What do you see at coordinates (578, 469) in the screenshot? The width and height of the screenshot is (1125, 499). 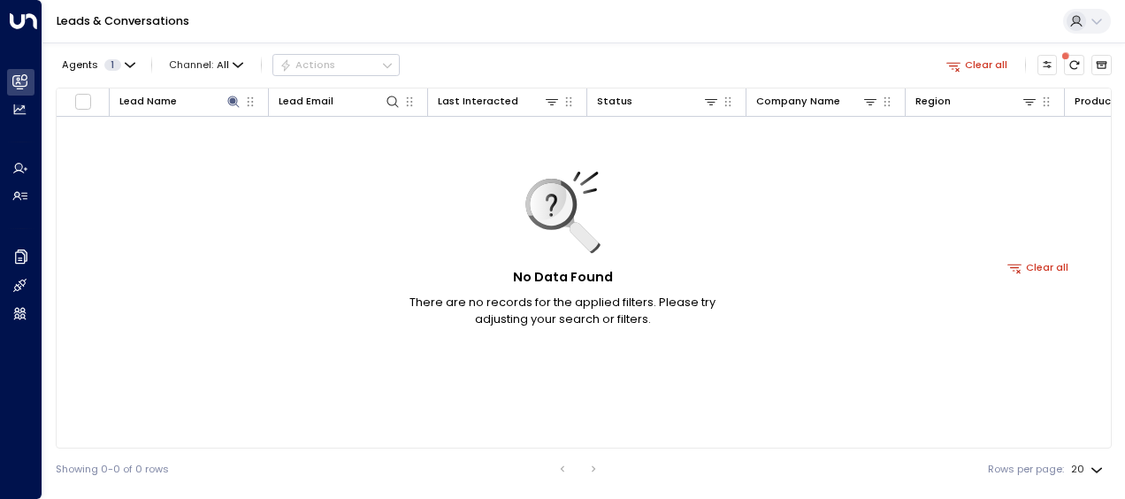 I see `nav: pagination navigation` at bounding box center [578, 469].